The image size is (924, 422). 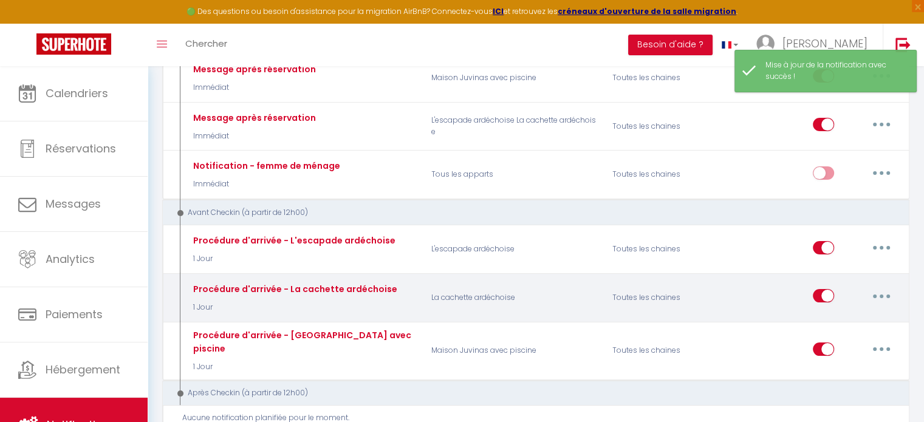 What do you see at coordinates (498, 11) in the screenshot?
I see `strong: ICI` at bounding box center [498, 11].